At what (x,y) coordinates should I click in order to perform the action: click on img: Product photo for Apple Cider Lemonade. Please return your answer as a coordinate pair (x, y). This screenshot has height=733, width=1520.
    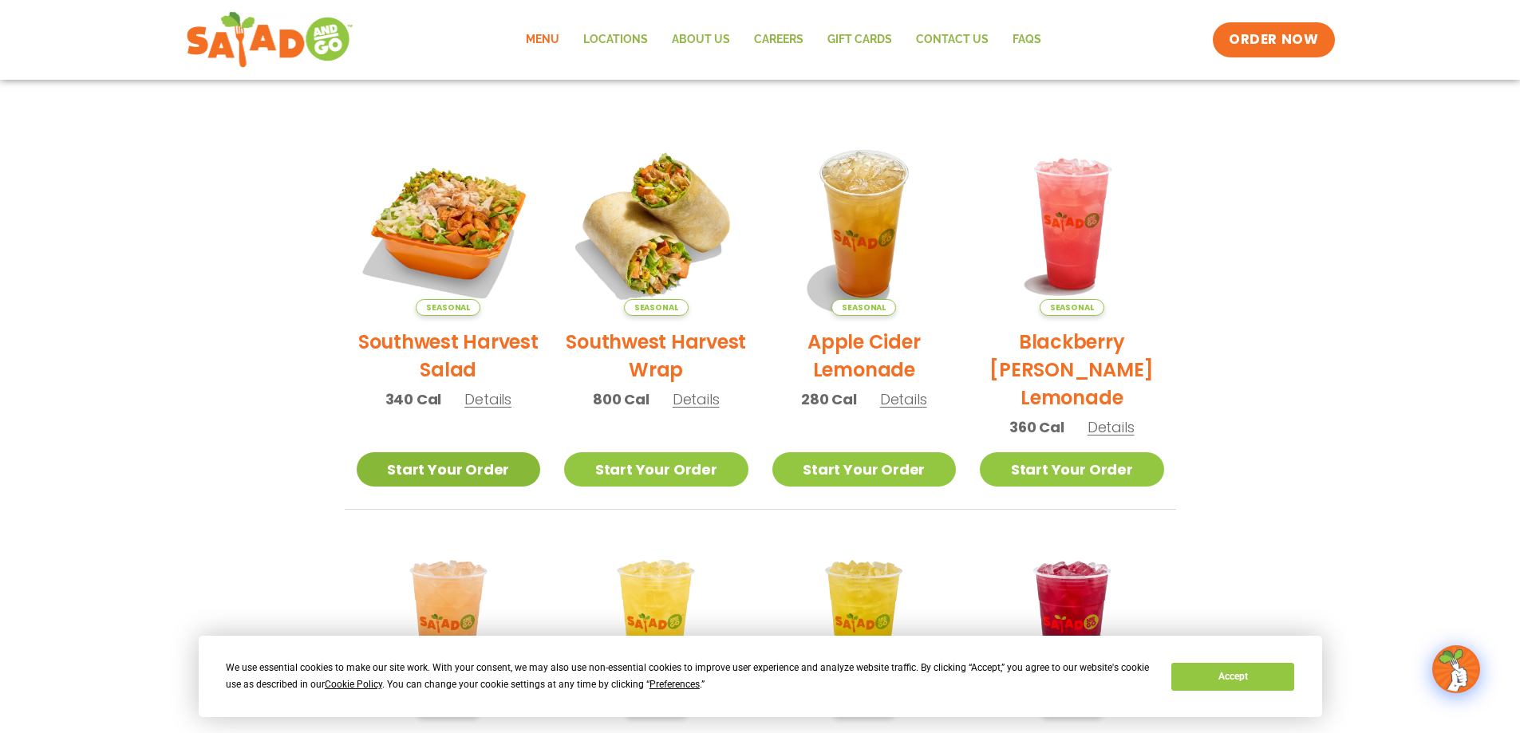
    Looking at the image, I should click on (864, 223).